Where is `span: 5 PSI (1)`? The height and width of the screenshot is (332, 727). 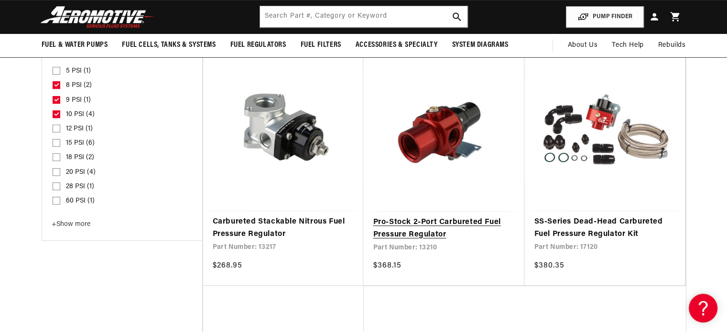
span: 5 PSI (1) is located at coordinates (78, 71).